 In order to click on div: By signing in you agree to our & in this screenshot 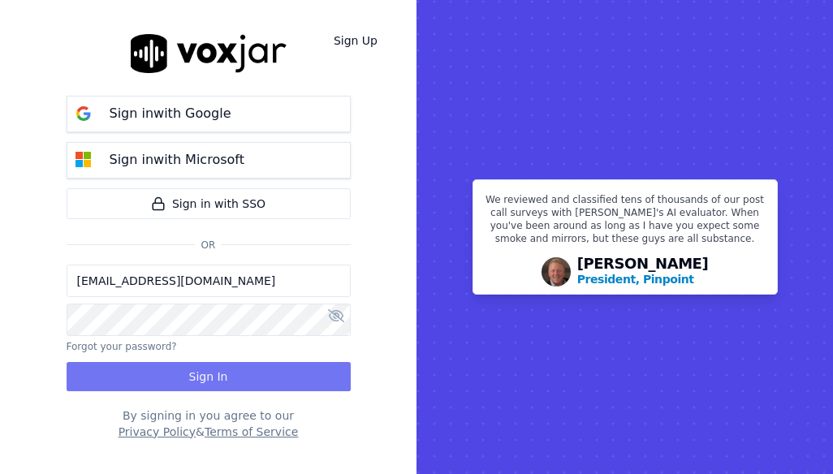, I will do `click(209, 424)`.